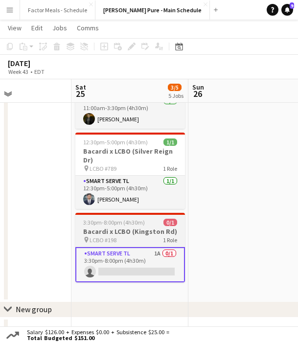 The height and width of the screenshot is (343, 298). I want to click on a: Edit, so click(37, 28).